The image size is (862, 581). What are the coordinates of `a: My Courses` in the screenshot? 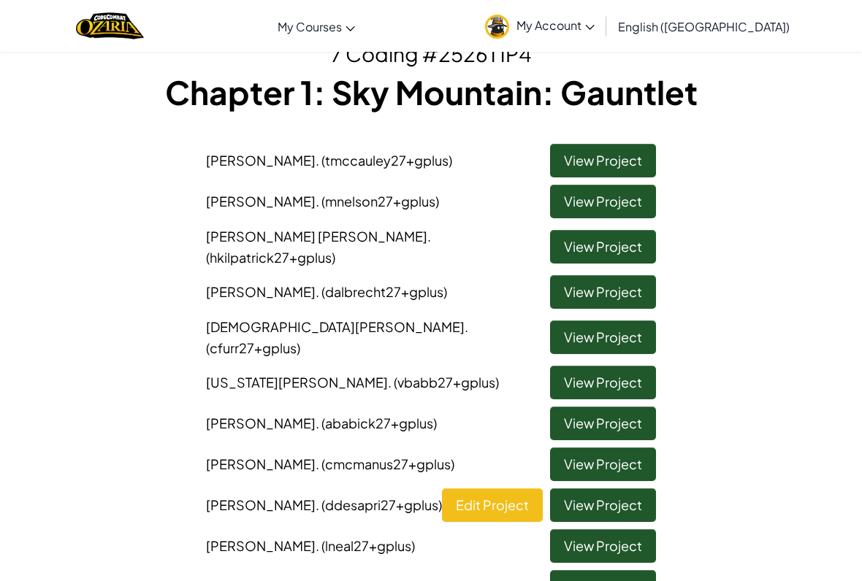 It's located at (316, 26).